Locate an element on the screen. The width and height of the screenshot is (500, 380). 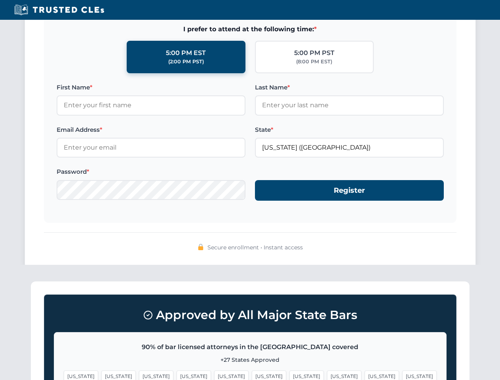
label: First Name is located at coordinates (151, 87).